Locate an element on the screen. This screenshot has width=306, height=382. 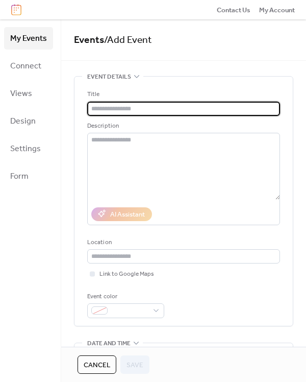
span: Date and time is located at coordinates (109, 343).